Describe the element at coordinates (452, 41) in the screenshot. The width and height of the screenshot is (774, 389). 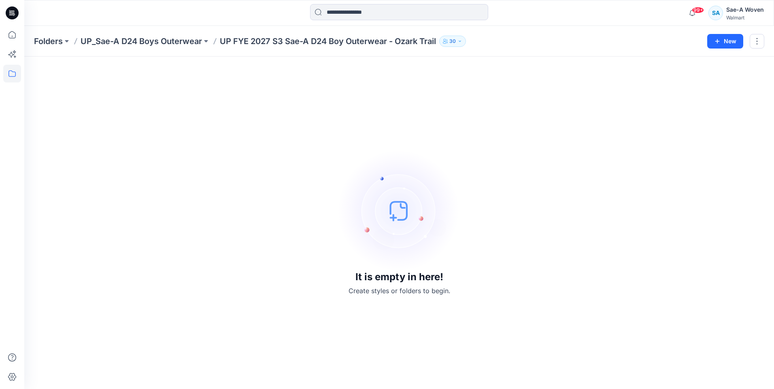
I see `button: 30` at that location.